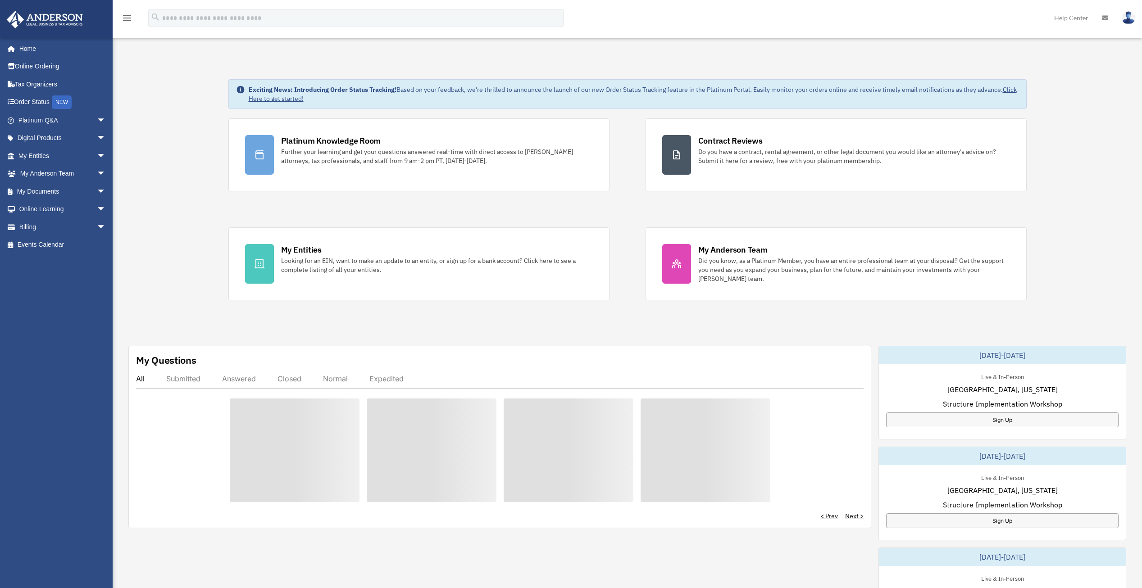  What do you see at coordinates (730, 141) in the screenshot?
I see `div: Contract Reviews` at bounding box center [730, 141].